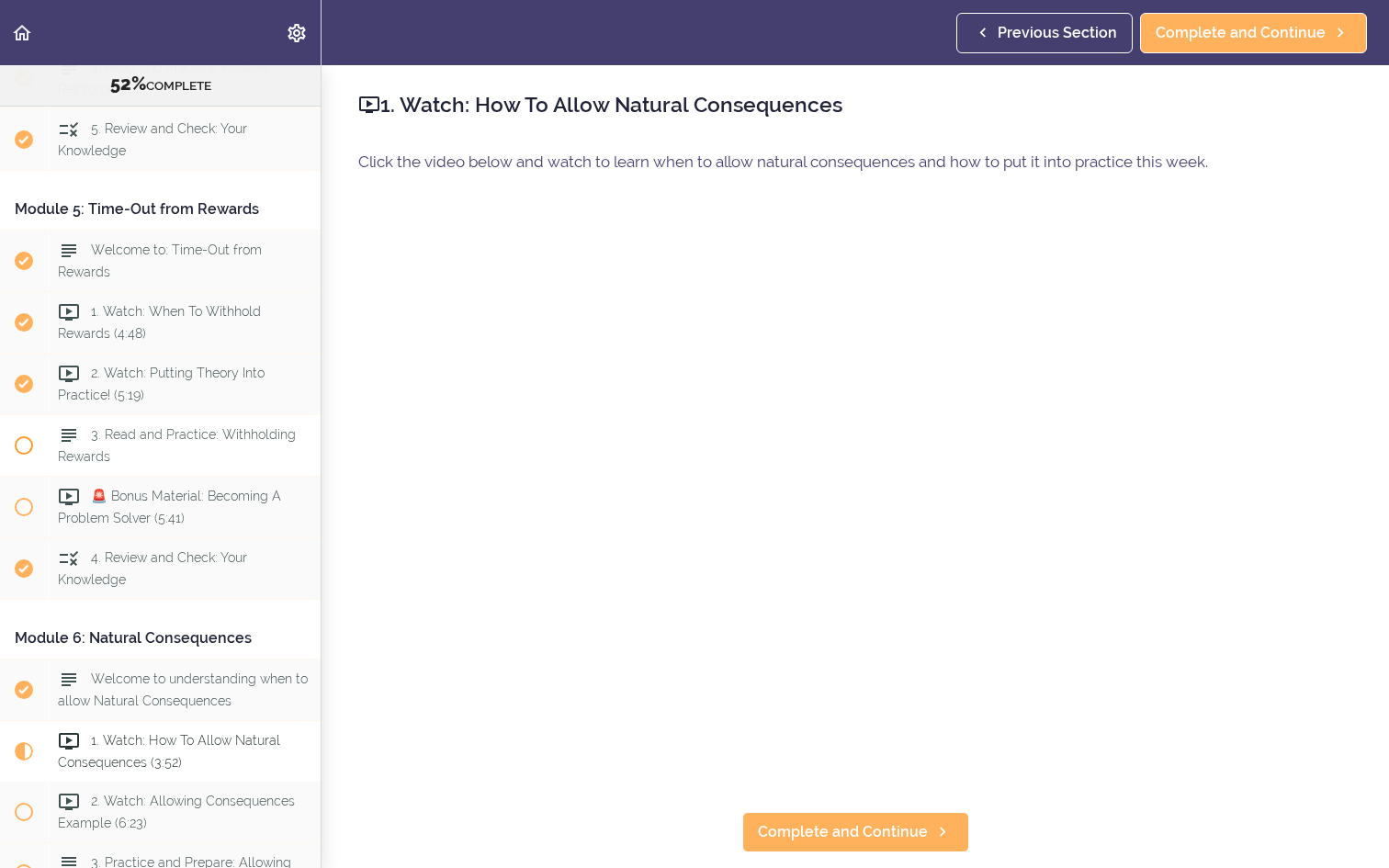 This screenshot has height=868, width=1389. Describe the element at coordinates (169, 506) in the screenshot. I see `span: 🚨 Bonus Material: Becoming A Problem Solver (5:41)` at that location.